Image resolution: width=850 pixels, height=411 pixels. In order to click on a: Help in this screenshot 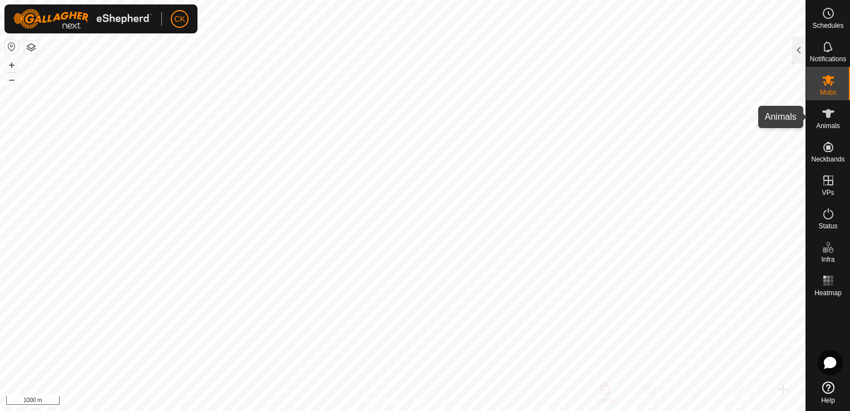, I will do `click(828, 392)`.